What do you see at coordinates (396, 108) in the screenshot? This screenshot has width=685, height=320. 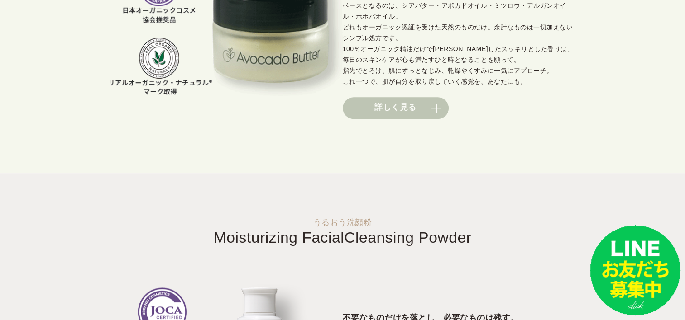 I see `a: 詳しく見る` at bounding box center [396, 108].